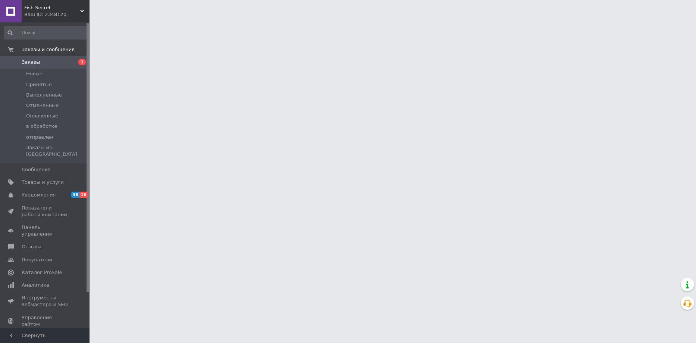 This screenshot has height=343, width=696. Describe the element at coordinates (52, 8) in the screenshot. I see `span: Fish Secret` at that location.